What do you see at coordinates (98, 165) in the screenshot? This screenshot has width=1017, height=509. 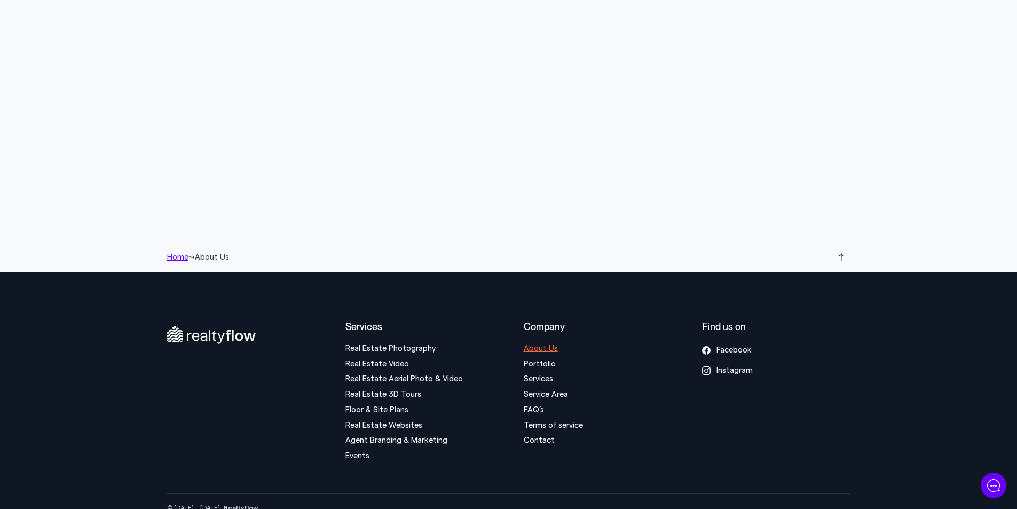 I see `span: New conversation` at bounding box center [98, 165].